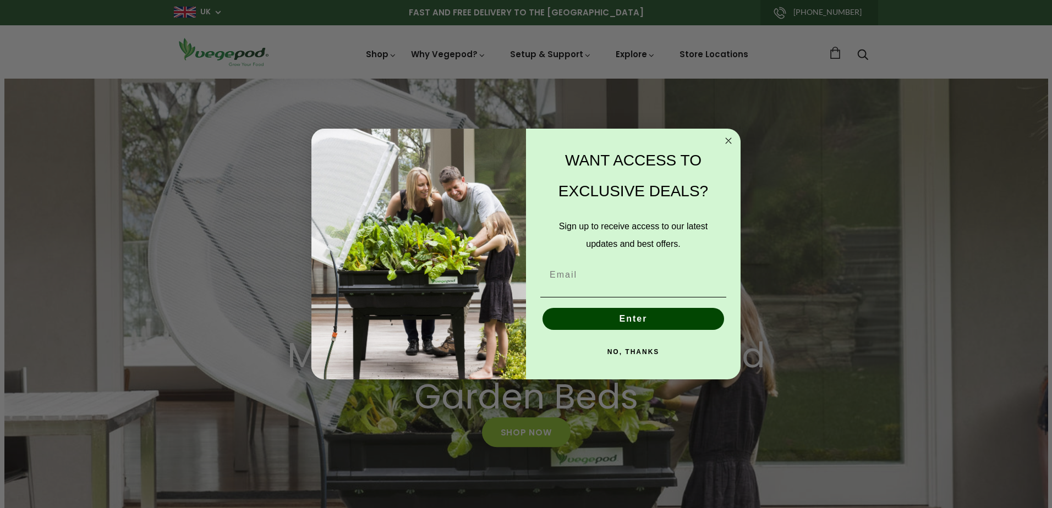  I want to click on span: WANT ACCESS TO EXCLUSIVE DEALS?, so click(633, 175).